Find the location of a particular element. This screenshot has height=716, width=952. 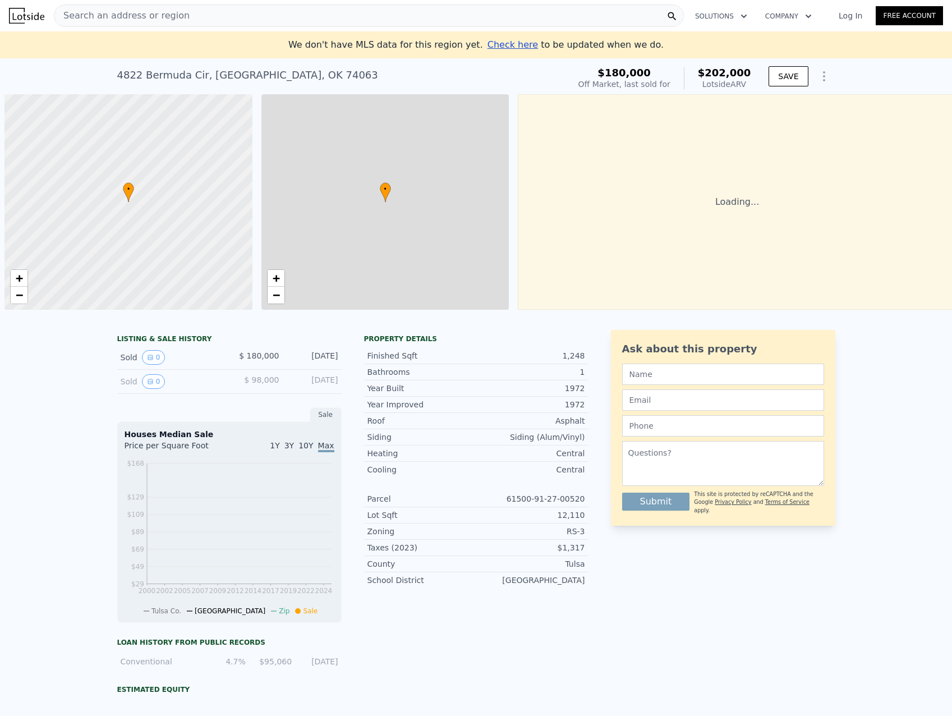

div: Taxes (2023) is located at coordinates (422, 547).